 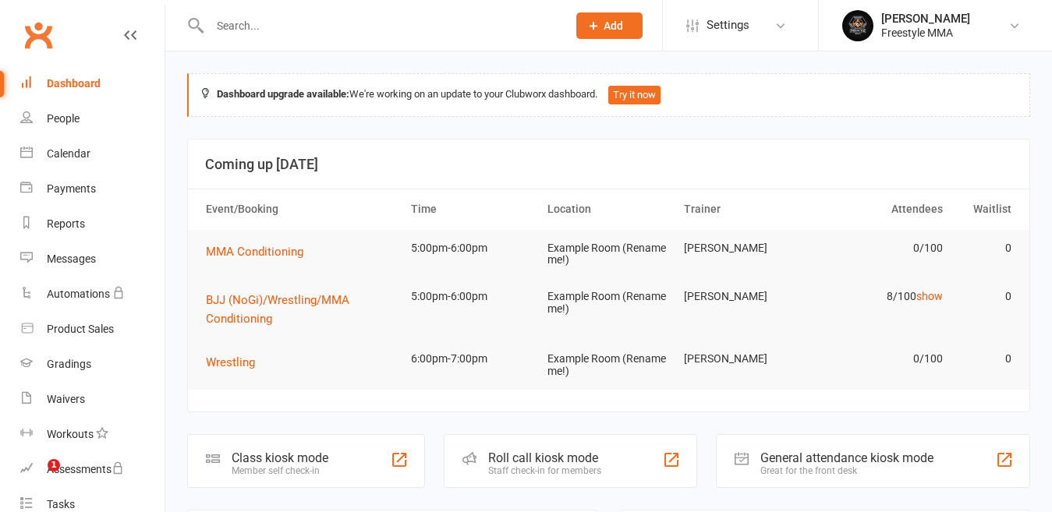 I want to click on th: Time, so click(x=472, y=209).